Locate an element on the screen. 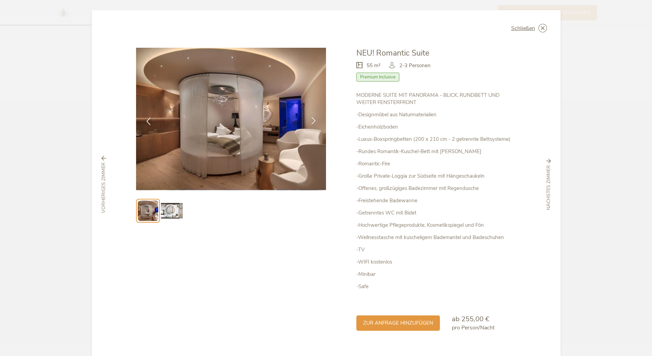 The height and width of the screenshot is (356, 652). span: zur Anfrage hinzufügen is located at coordinates (398, 323).